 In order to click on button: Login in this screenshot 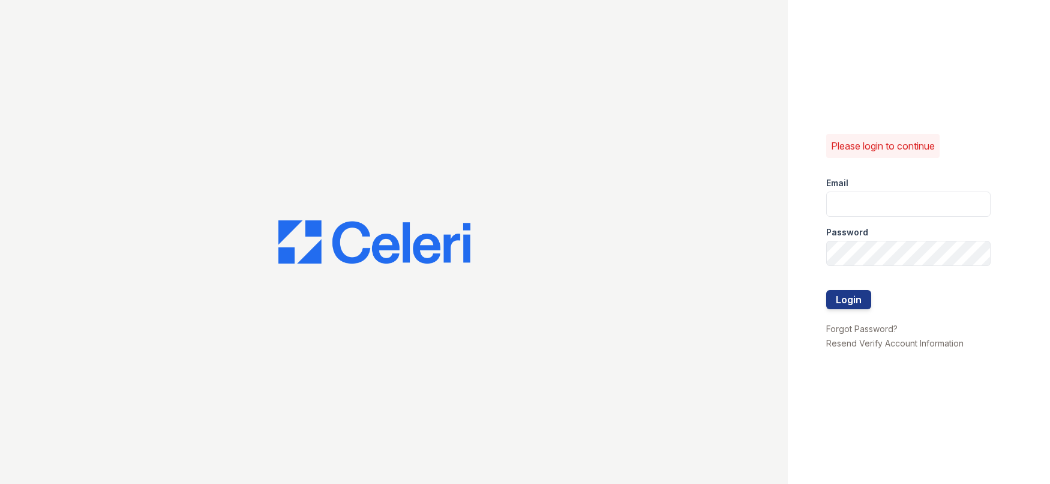, I will do `click(849, 299)`.